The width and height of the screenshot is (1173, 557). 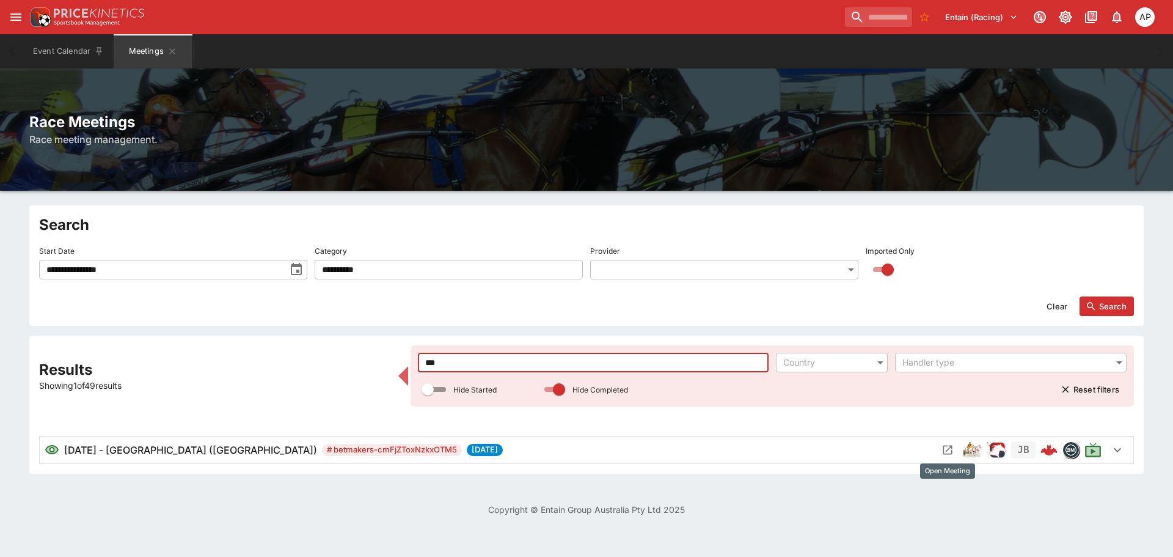 I want to click on p: Provider, so click(x=605, y=251).